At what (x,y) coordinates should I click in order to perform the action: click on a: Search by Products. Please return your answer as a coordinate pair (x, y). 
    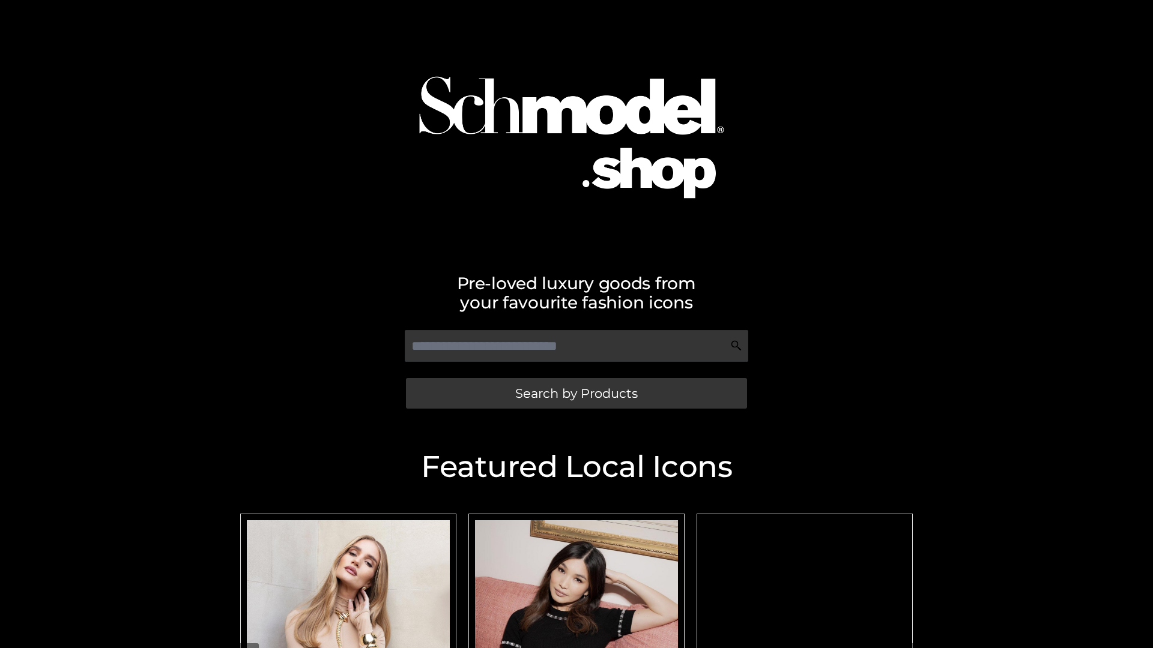
    Looking at the image, I should click on (576, 393).